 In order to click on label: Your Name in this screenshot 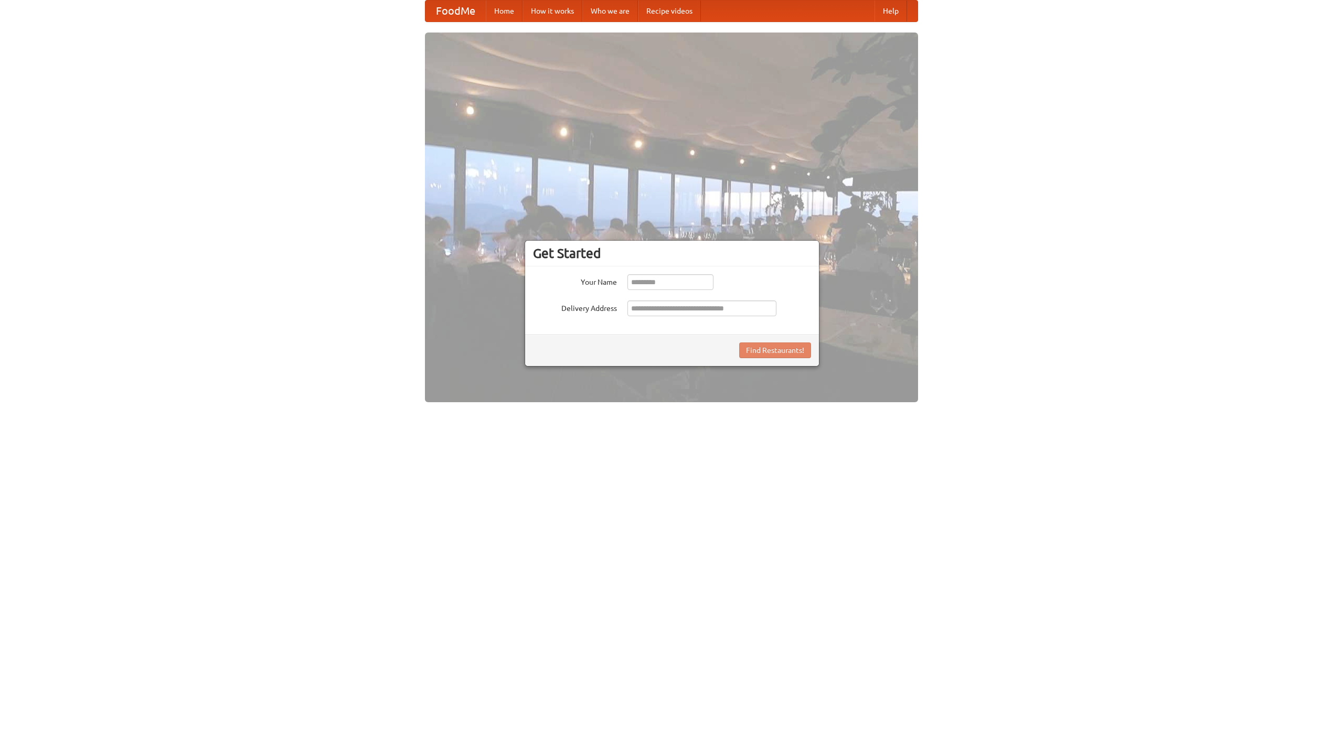, I will do `click(575, 281)`.